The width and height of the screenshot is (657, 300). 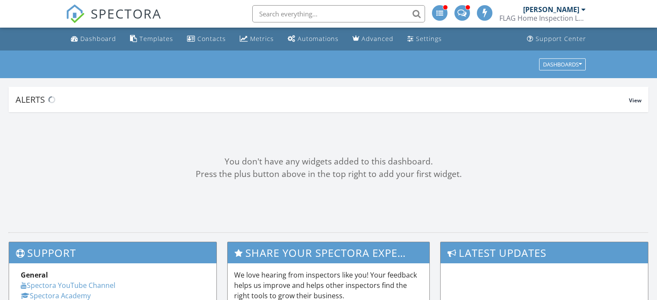 I want to click on button: Dashboards, so click(x=563, y=64).